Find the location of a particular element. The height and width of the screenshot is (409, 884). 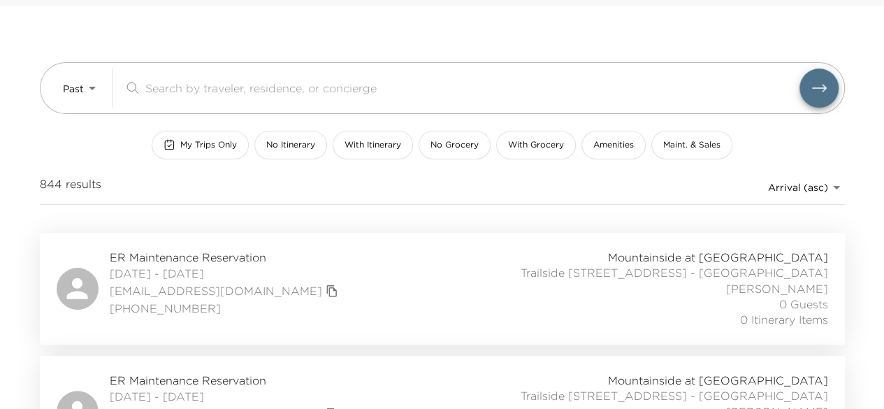

span: Past is located at coordinates (73, 89).